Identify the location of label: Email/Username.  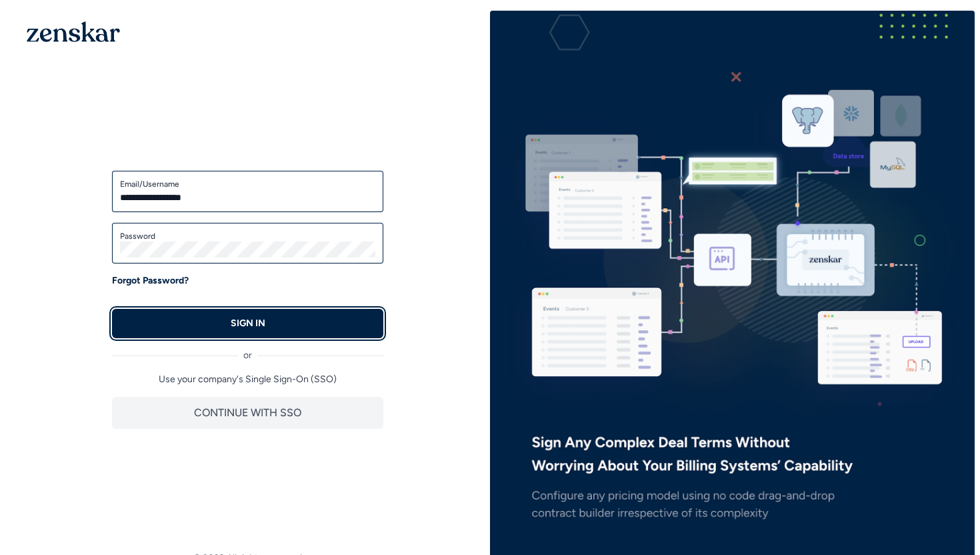
(247, 184).